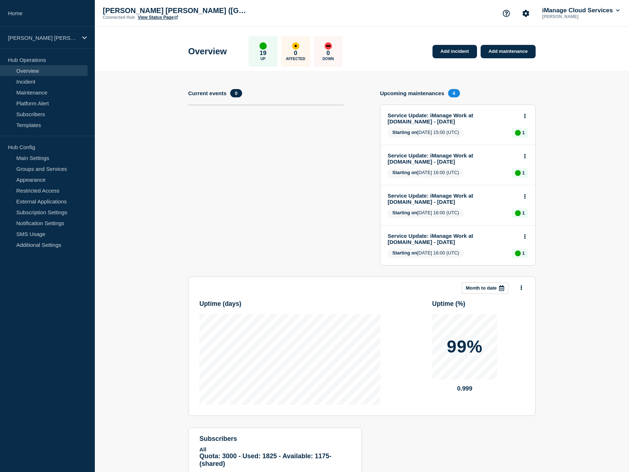  What do you see at coordinates (295, 59) in the screenshot?
I see `p: Affected` at bounding box center [295, 59].